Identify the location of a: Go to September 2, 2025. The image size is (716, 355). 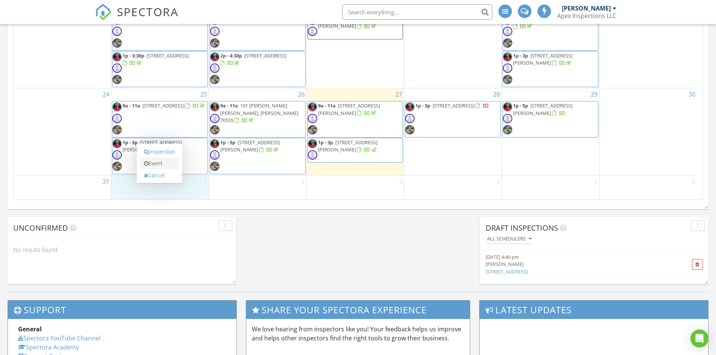
(303, 181).